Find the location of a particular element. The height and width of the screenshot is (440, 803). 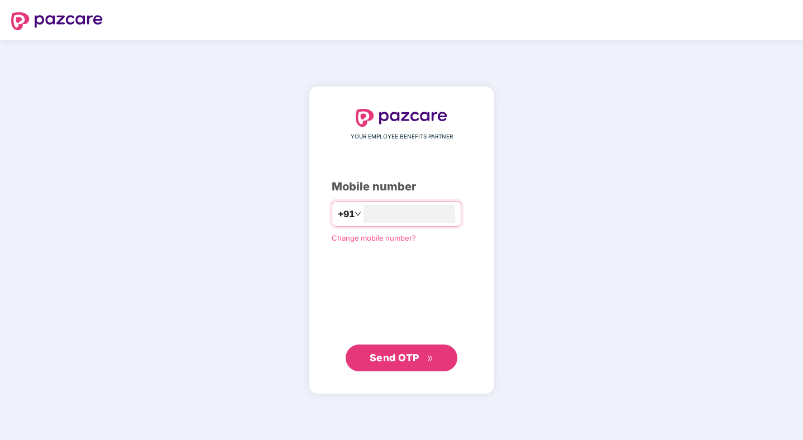

button: Send OTPdouble-right is located at coordinates (401, 358).